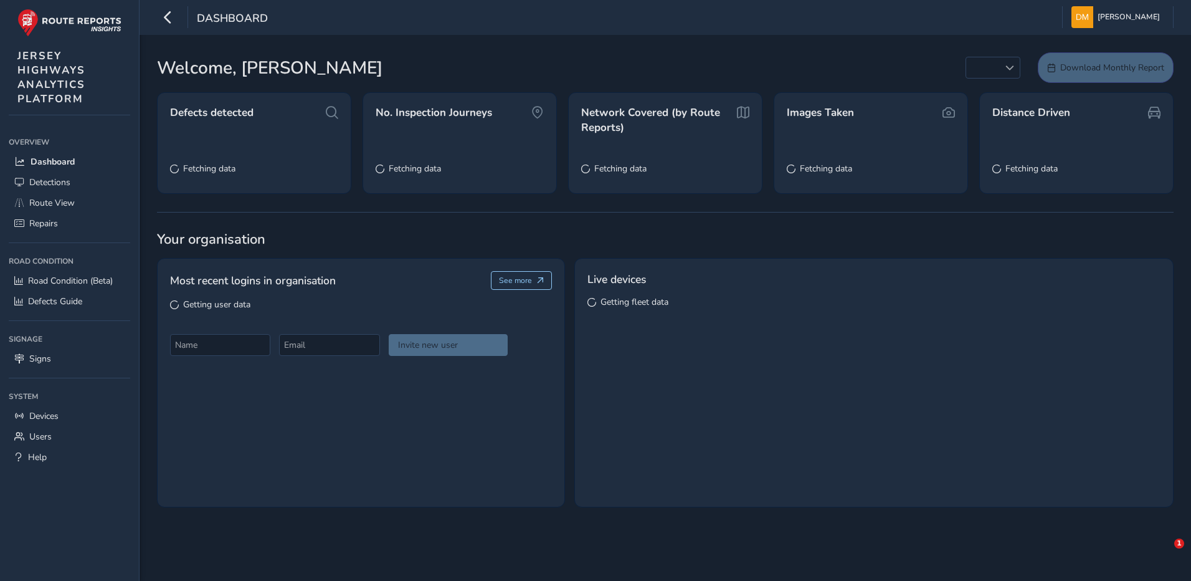 This screenshot has width=1191, height=581. I want to click on div: Signage, so click(69, 339).